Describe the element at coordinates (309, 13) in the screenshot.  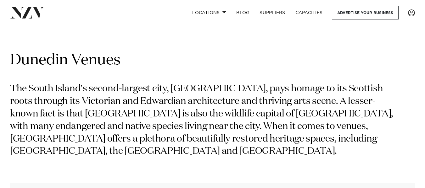
I see `a: Capacities` at that location.